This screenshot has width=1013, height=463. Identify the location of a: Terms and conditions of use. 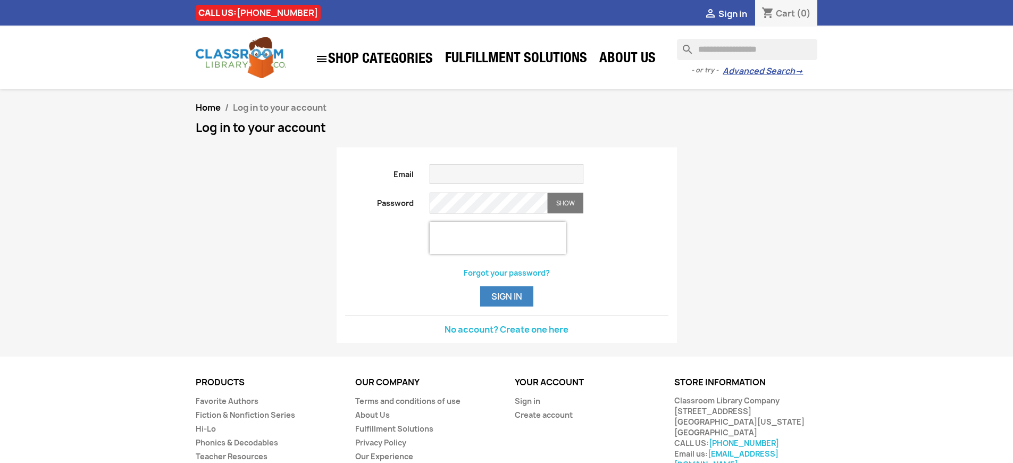
(408, 401).